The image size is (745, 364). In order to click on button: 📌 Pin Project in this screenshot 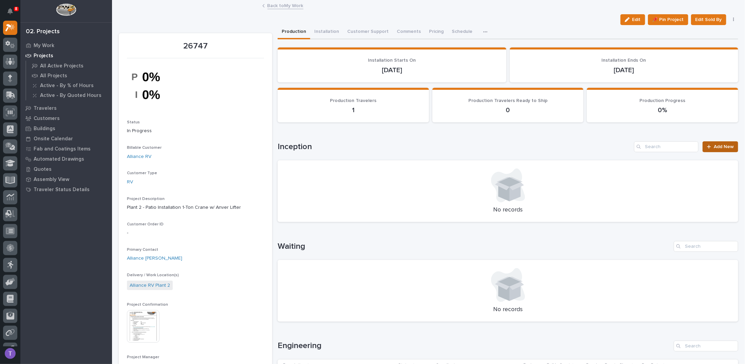, I will do `click(668, 20)`.